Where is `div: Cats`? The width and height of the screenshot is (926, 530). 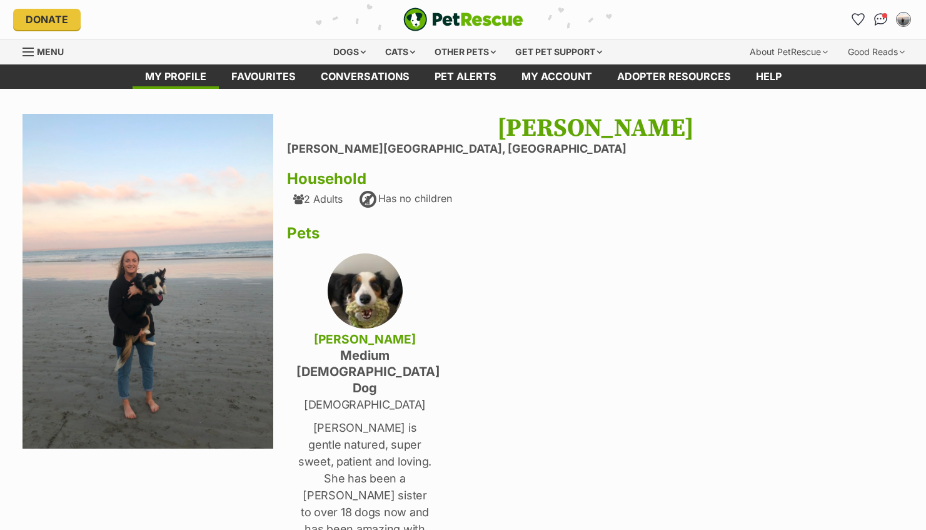
div: Cats is located at coordinates (400, 52).